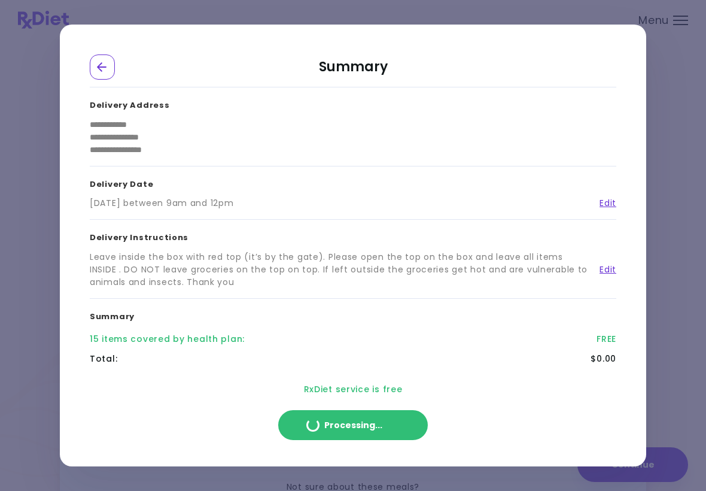  Describe the element at coordinates (104, 359) in the screenshot. I see `div: Total :` at that location.